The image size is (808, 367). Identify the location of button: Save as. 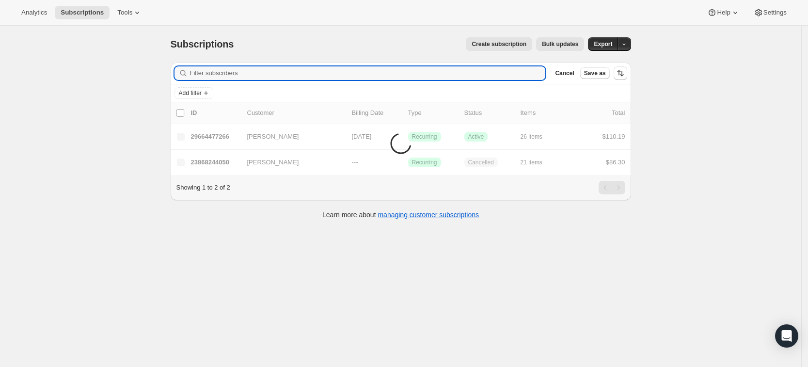
(595, 73).